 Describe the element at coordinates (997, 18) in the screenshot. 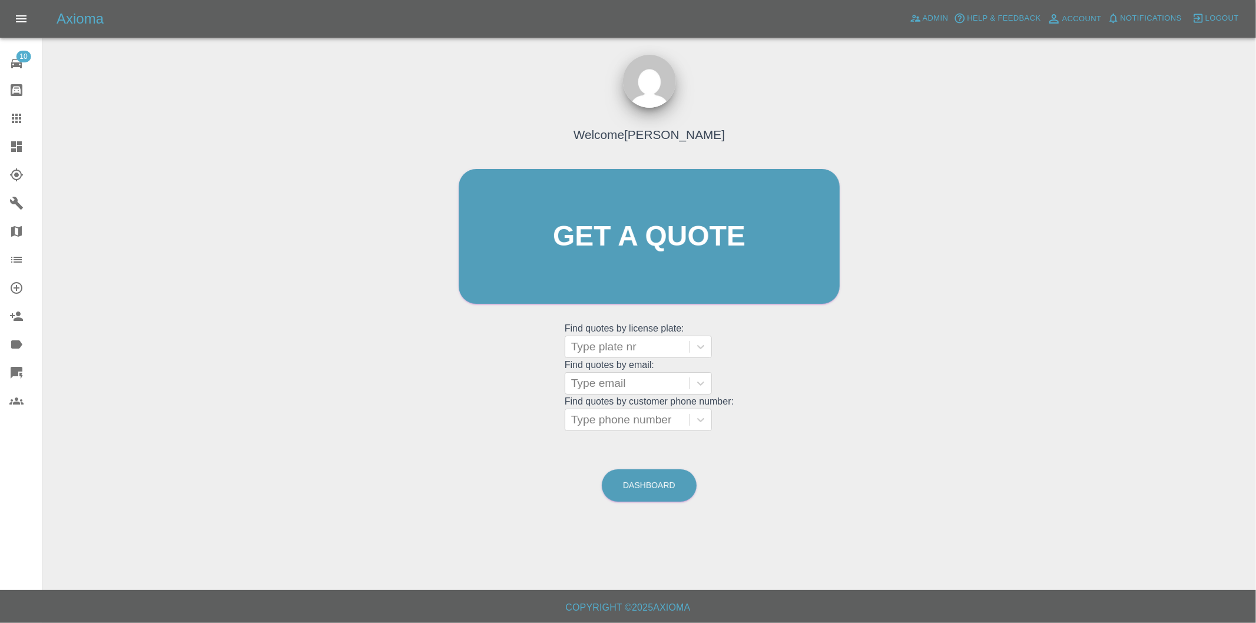

I see `button: Help & Feedback` at that location.